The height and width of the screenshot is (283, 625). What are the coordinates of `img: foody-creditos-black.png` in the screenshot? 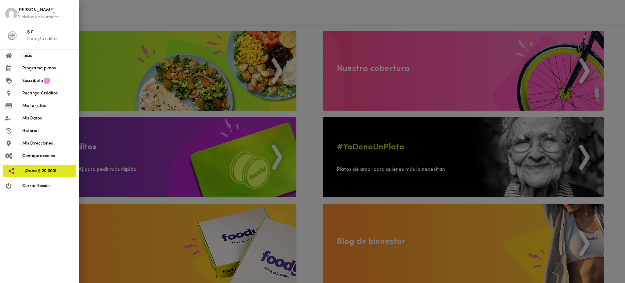 It's located at (12, 36).